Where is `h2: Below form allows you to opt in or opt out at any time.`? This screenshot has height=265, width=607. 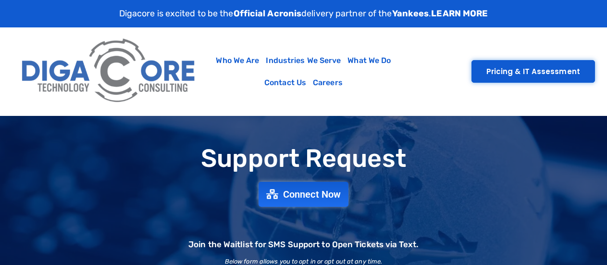
h2: Below form allows you to opt in or opt out at any time. is located at coordinates (304, 261).